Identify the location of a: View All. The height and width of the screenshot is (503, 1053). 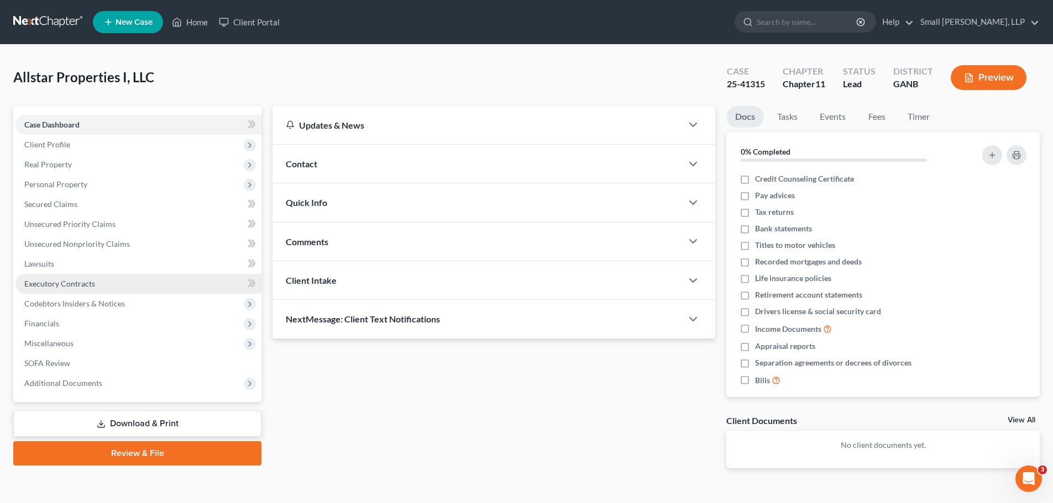
(1021, 420).